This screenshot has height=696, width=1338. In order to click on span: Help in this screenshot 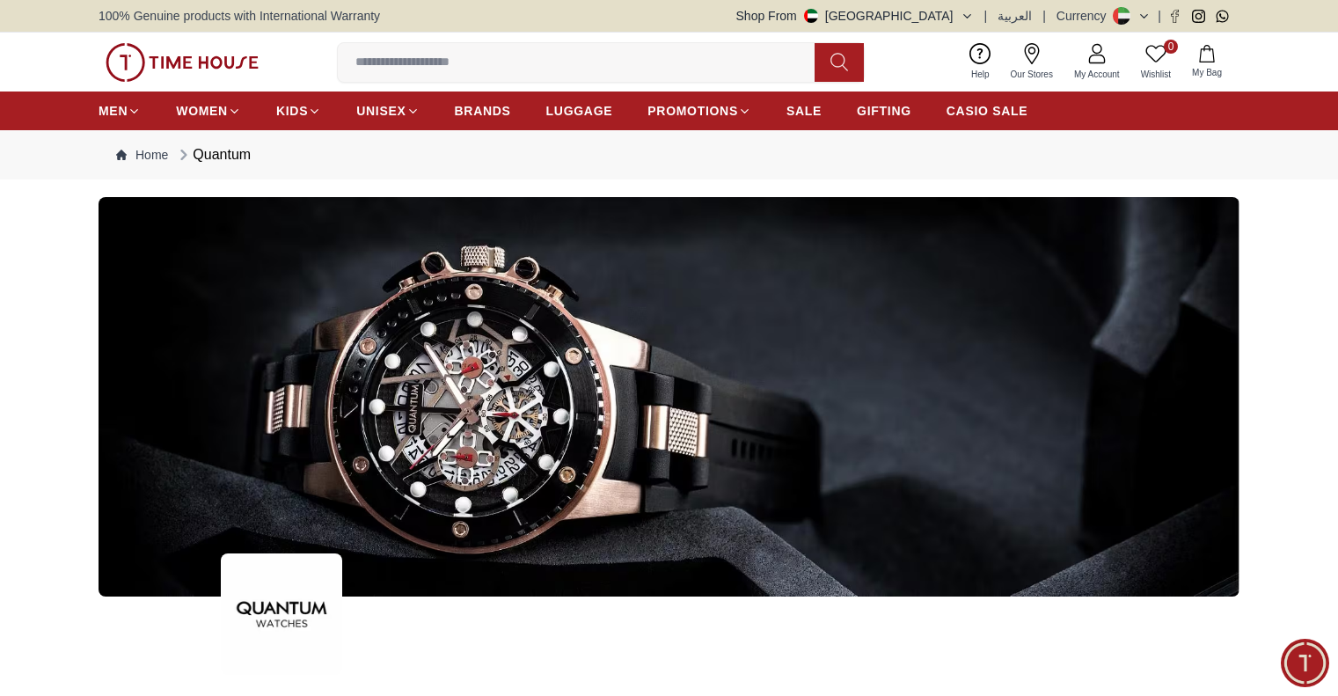, I will do `click(980, 74)`.